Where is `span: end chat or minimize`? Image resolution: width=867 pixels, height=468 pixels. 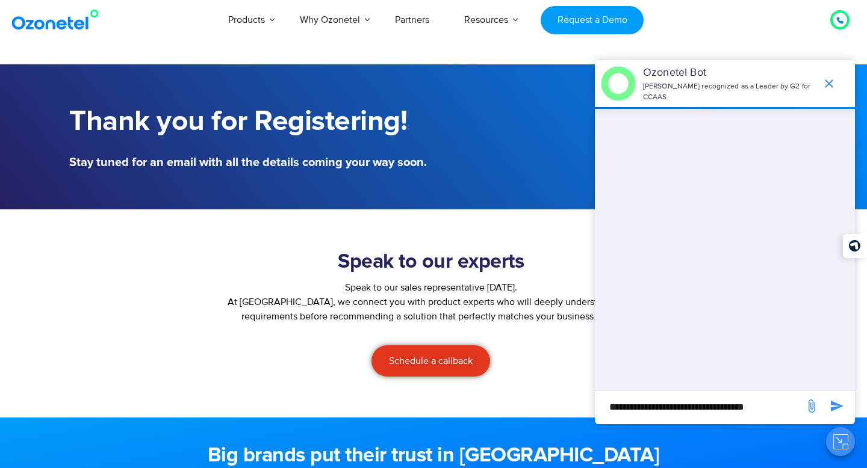 span: end chat or minimize is located at coordinates (829, 84).